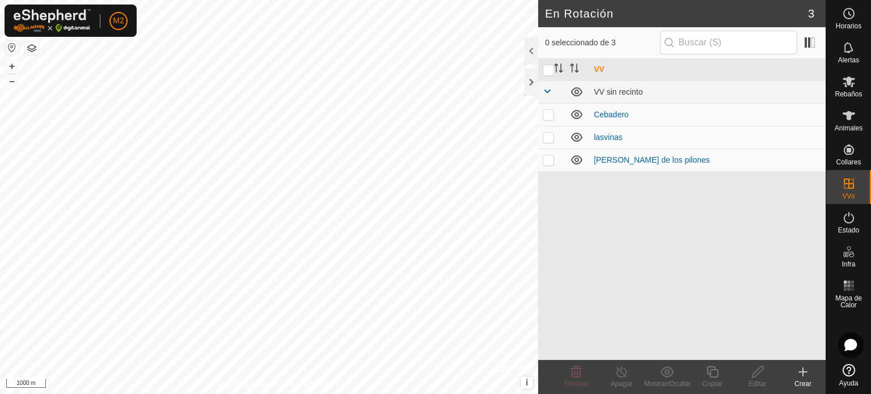 Image resolution: width=871 pixels, height=394 pixels. I want to click on span: Eliminar, so click(575, 384).